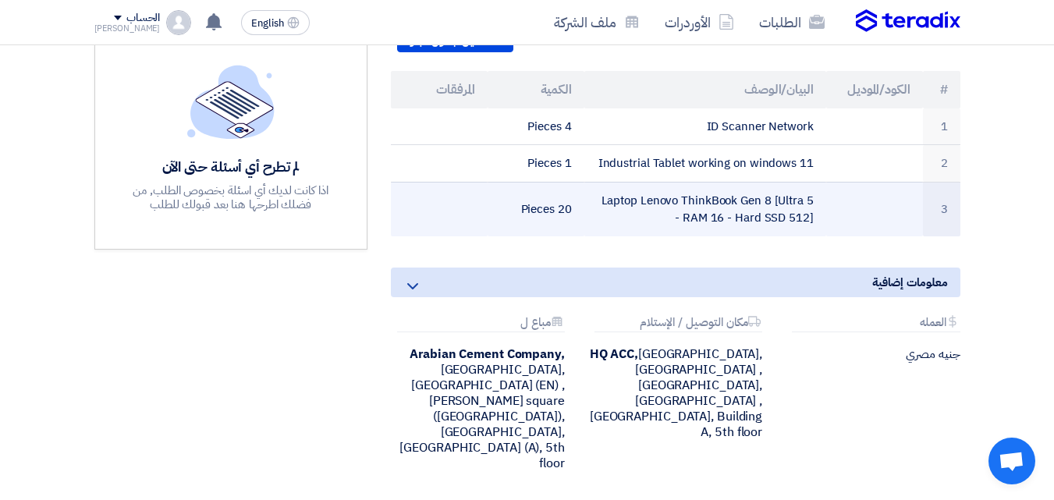  Describe the element at coordinates (908, 21) in the screenshot. I see `img: Teradix logo` at that location.